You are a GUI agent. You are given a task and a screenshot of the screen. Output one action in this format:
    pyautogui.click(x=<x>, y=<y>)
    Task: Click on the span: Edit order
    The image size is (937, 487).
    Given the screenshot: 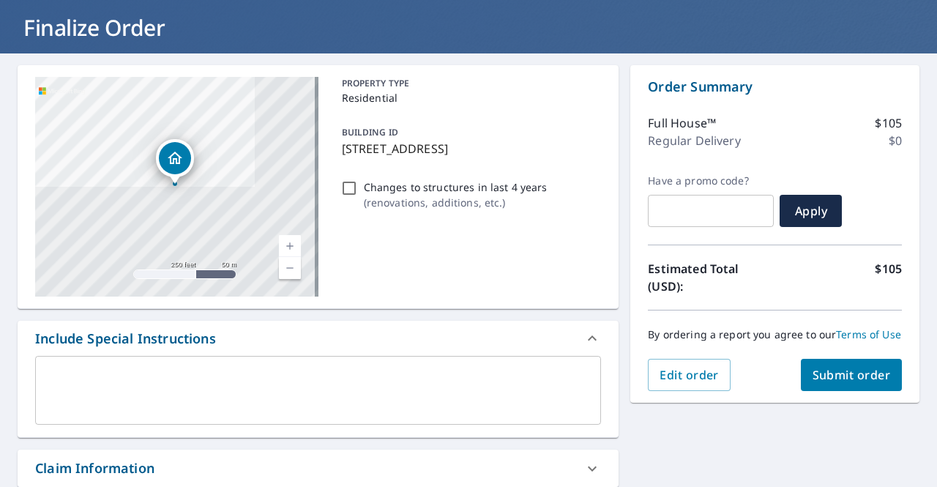 What is the action you would take?
    pyautogui.click(x=689, y=375)
    